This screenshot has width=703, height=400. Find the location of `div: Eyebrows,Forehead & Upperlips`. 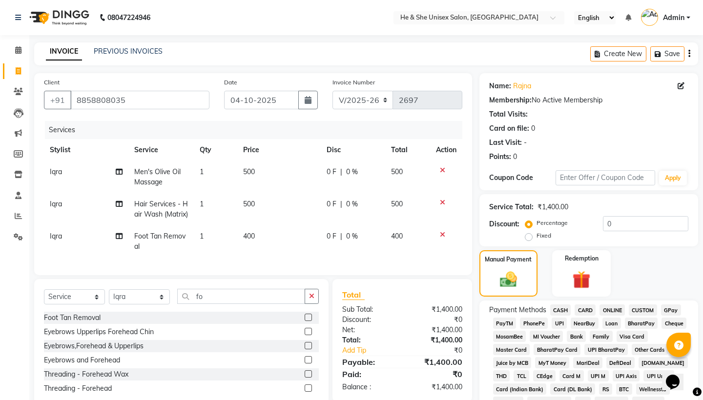

div: Eyebrows,Forehead & Upperlips is located at coordinates (94, 346).